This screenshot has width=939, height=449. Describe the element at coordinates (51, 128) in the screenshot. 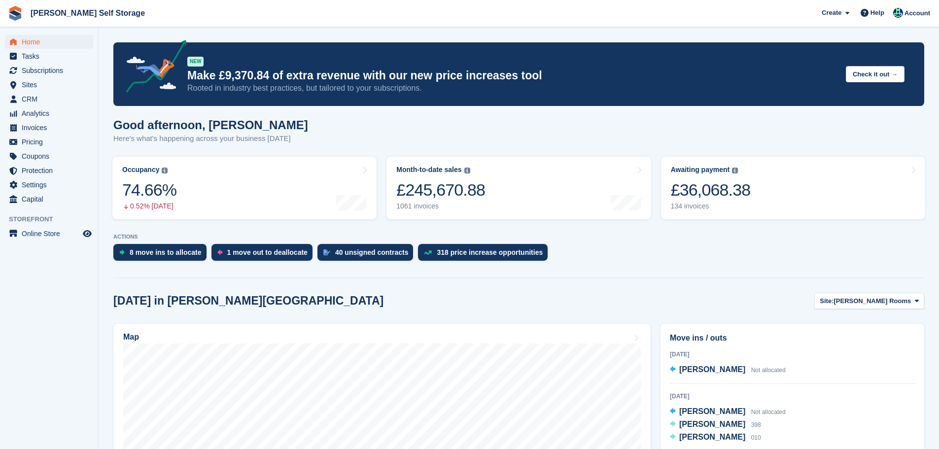

I see `span: Invoices` at that location.